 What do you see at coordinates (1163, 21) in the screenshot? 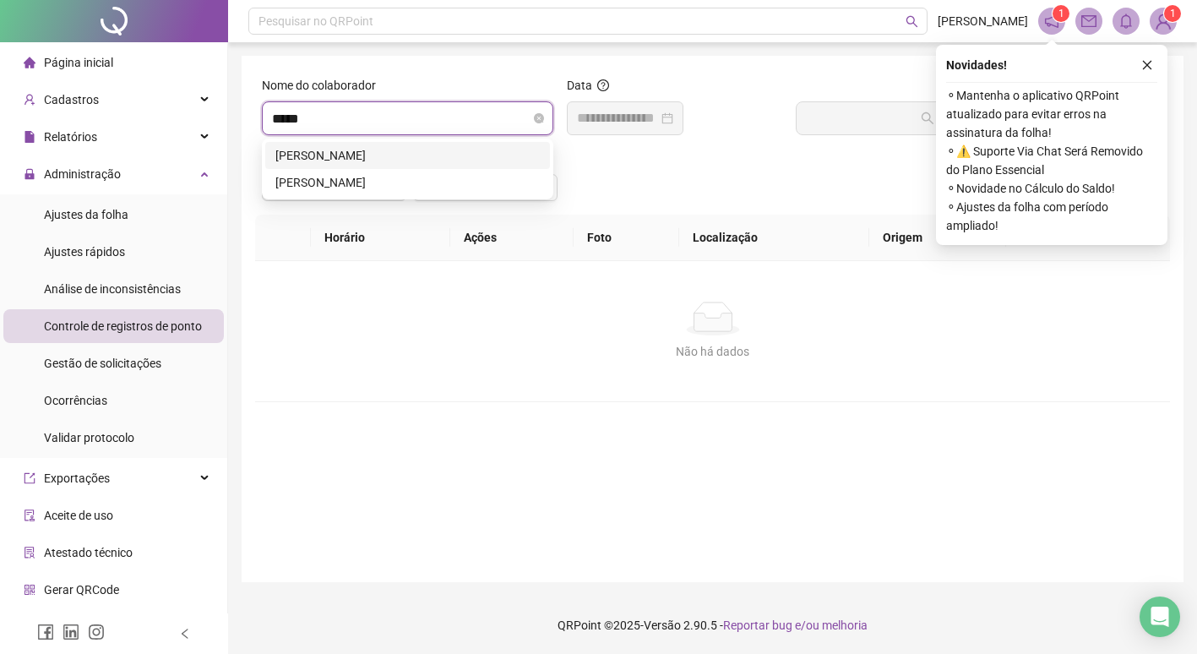
I see `img: 85736` at bounding box center [1163, 21].